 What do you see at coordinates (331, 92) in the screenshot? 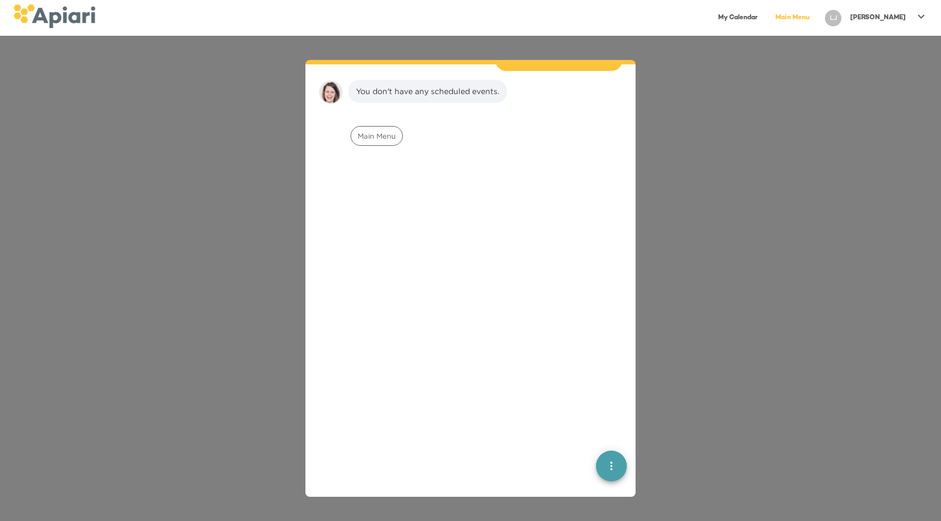
I see `img: amy.37686e0395c82528988e.png` at bounding box center [331, 92].